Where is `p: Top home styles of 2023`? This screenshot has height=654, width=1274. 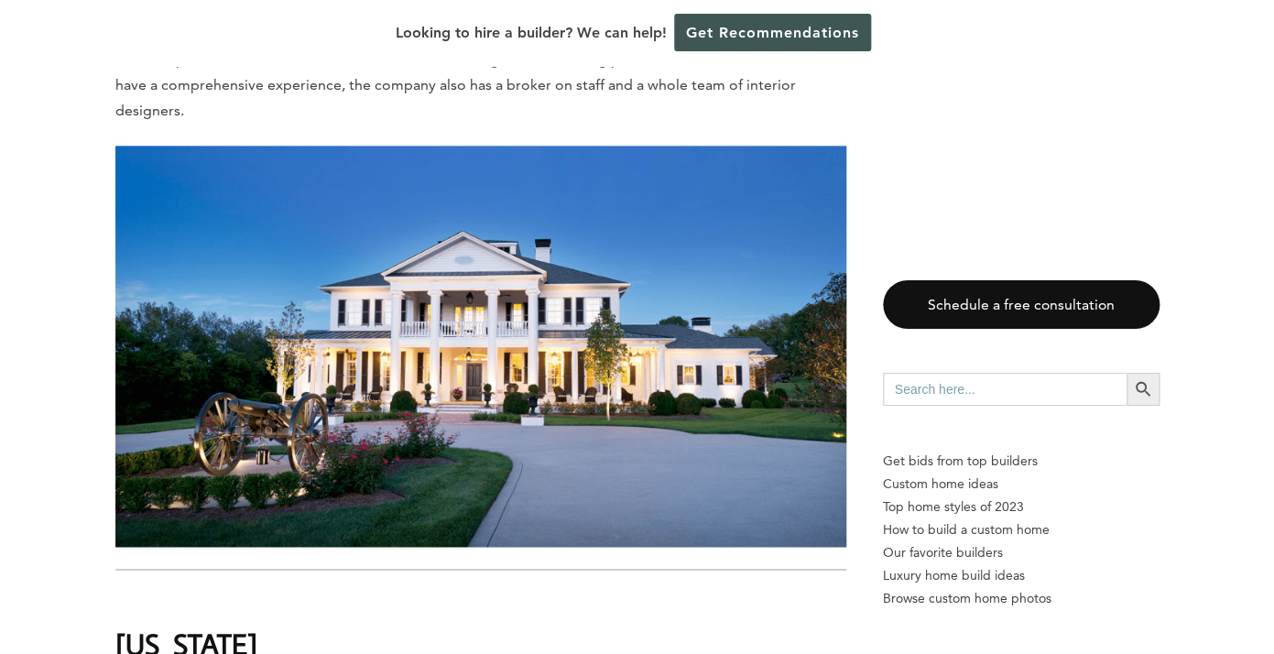
p: Top home styles of 2023 is located at coordinates (1021, 507).